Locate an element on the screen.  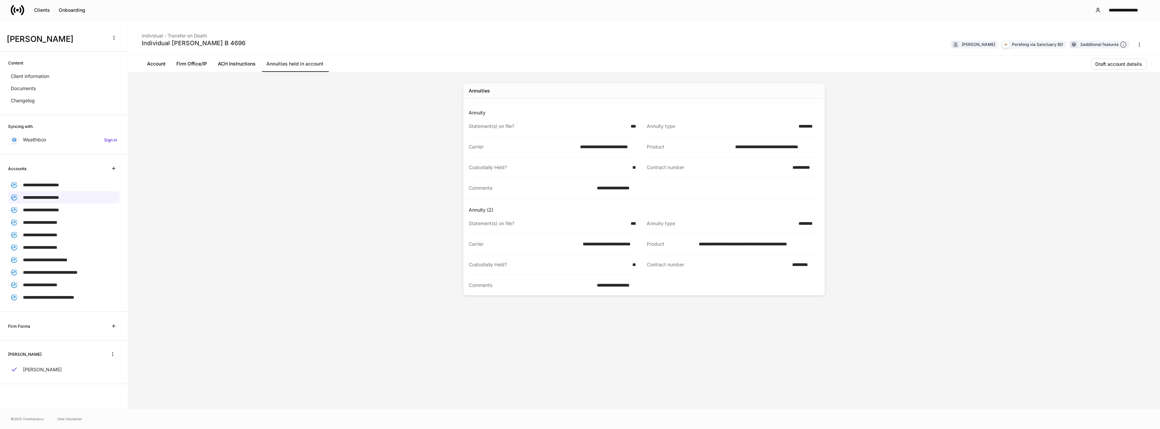
div: Pershing via Sanctuary BD is located at coordinates (1038, 44).